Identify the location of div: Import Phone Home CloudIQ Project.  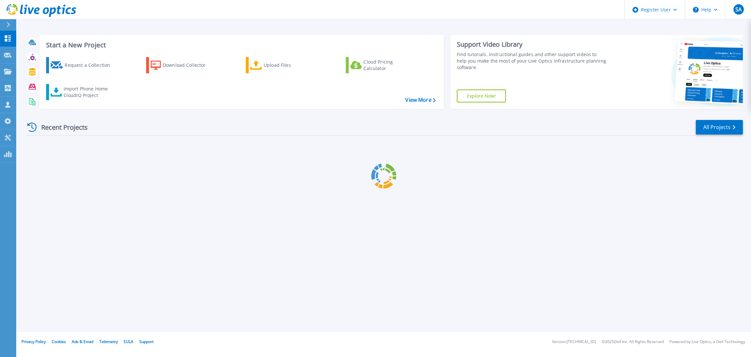
(89, 92).